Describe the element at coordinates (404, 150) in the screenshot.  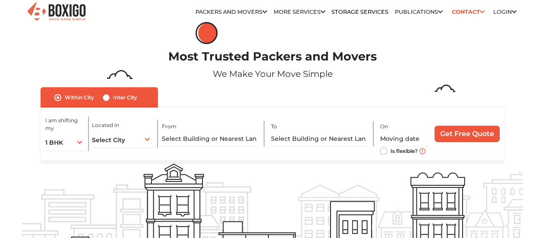
I see `label: Is flexible?` at that location.